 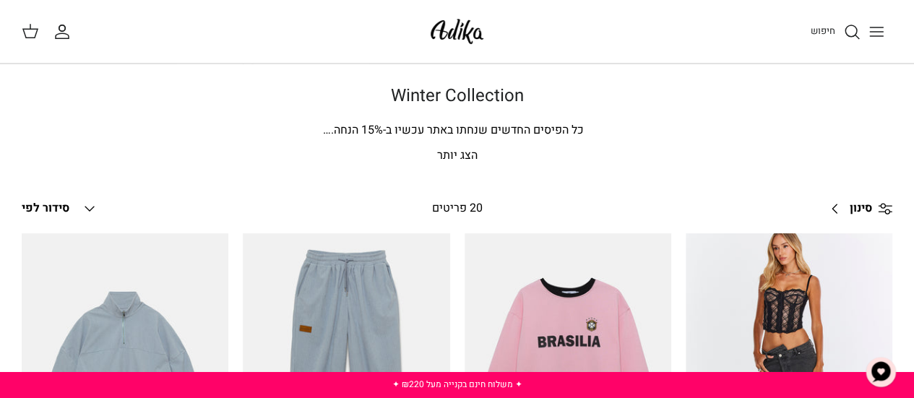 I want to click on span: % הנחה., so click(x=353, y=130).